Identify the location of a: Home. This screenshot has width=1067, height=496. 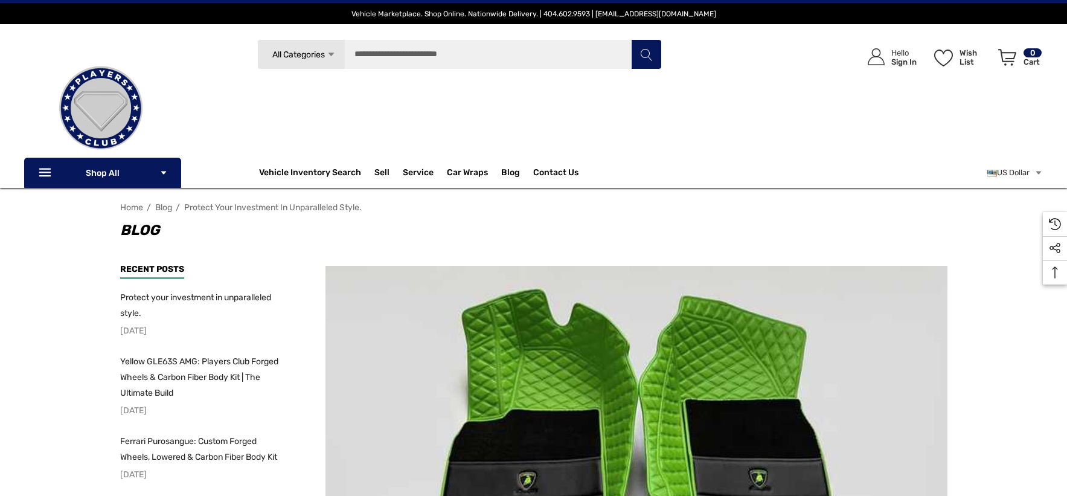
(132, 207).